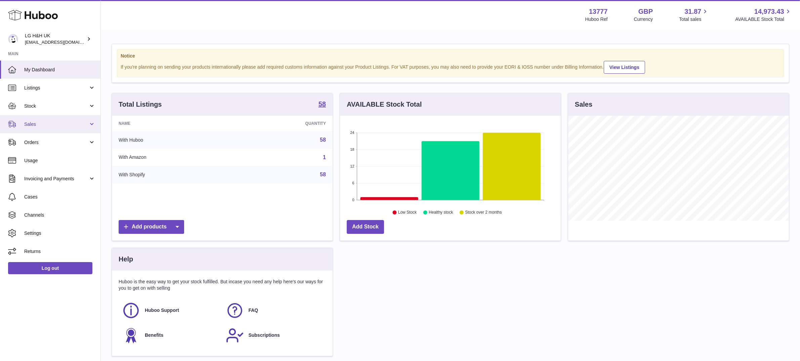 Image resolution: width=800 pixels, height=361 pixels. Describe the element at coordinates (170, 310) in the screenshot. I see `a: Huboo Support` at that location.